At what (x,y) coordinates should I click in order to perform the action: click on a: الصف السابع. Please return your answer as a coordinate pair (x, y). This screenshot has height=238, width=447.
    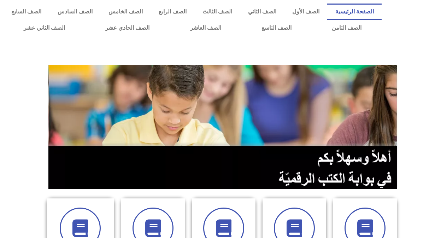
    Looking at the image, I should click on (26, 12).